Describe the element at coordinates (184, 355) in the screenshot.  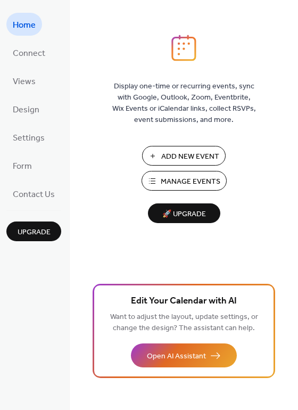
I see `button: Open AI Assistant` at that location.